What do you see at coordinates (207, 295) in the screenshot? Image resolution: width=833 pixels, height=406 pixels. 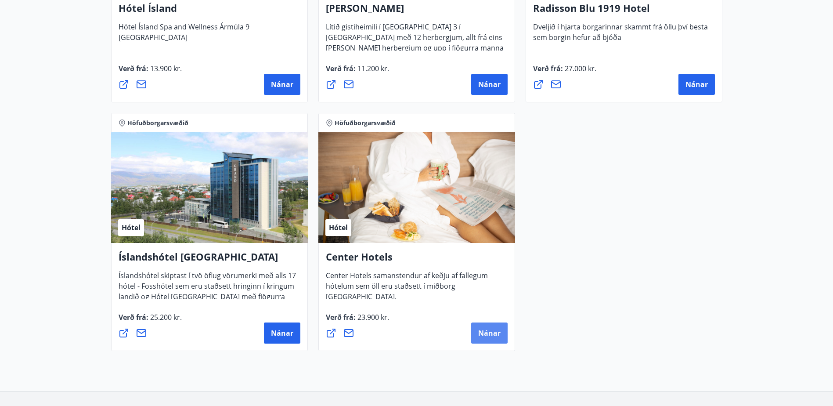 I see `span: Íslandshótel skiptast í tvö öflug vörumerki með alls 17 hótel - Fosshótel sem eru staðsett hringi...` at bounding box center [207, 295].